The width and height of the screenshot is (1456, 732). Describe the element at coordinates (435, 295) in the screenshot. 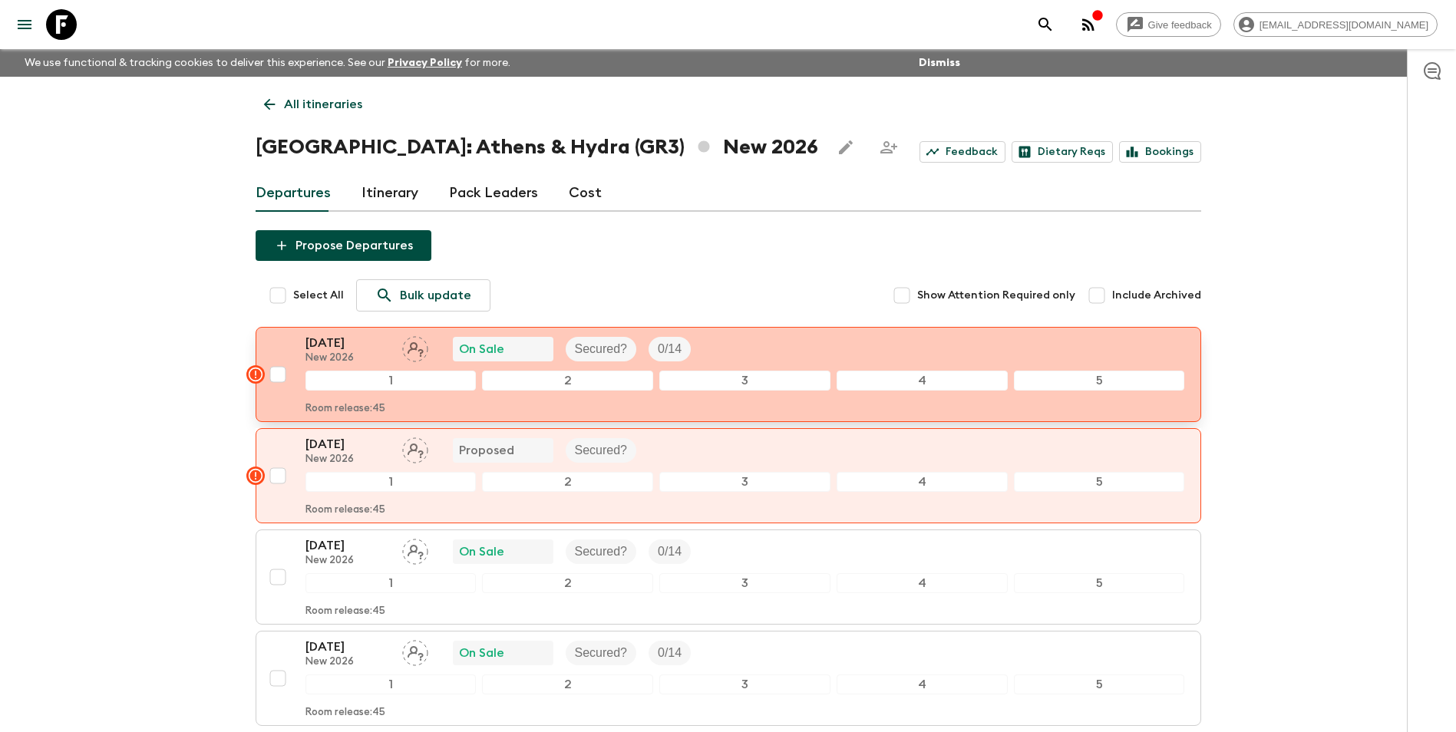

I see `p: Bulk update` at that location.